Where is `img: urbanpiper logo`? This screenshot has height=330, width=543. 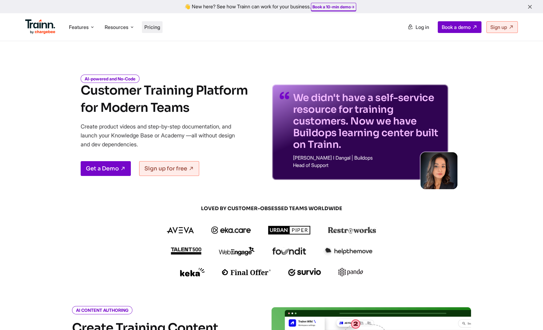 img: urbanpiper logo is located at coordinates (289, 230).